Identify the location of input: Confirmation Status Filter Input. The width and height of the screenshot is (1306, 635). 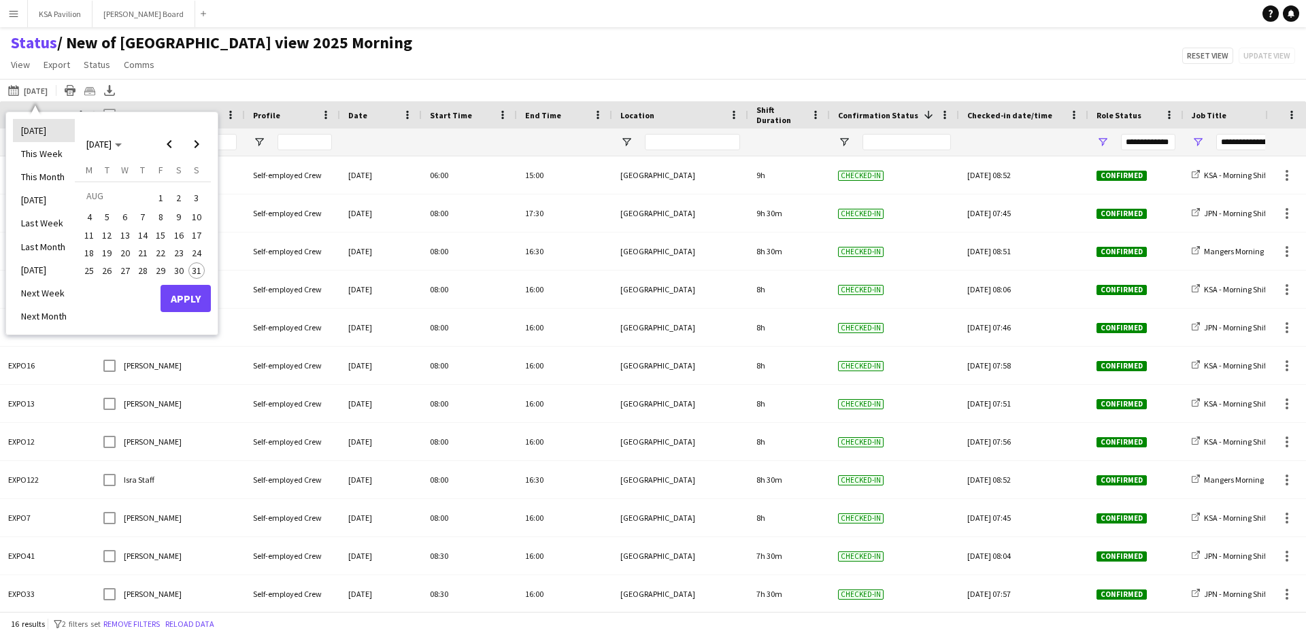
(907, 142).